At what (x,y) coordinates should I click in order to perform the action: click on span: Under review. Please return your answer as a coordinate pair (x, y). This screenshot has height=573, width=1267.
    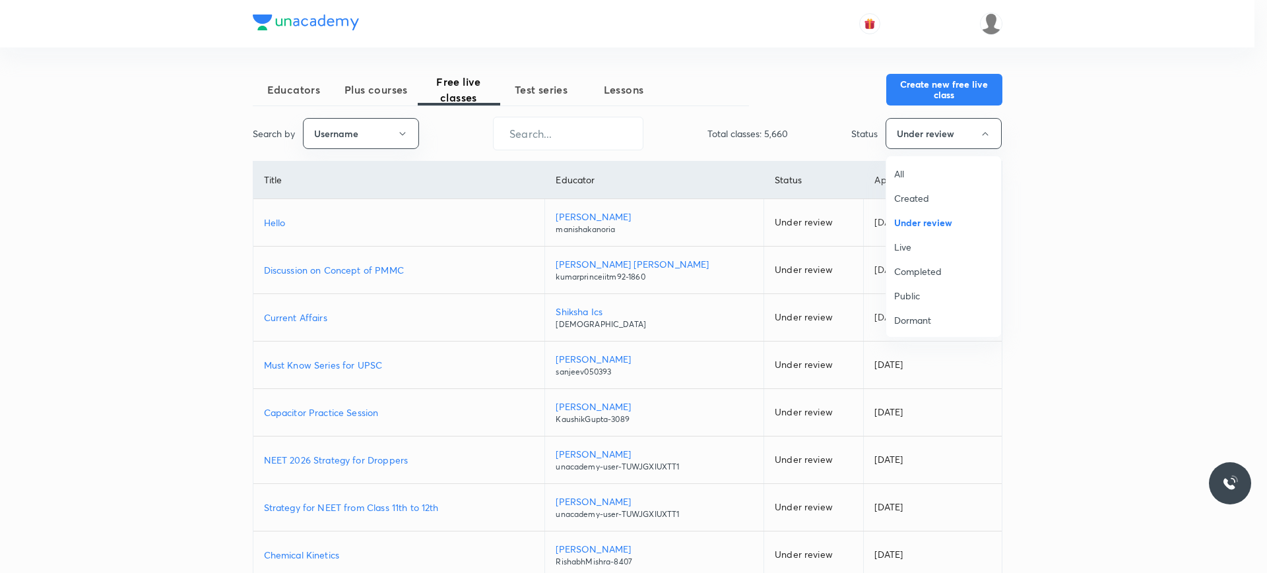
    Looking at the image, I should click on (944, 222).